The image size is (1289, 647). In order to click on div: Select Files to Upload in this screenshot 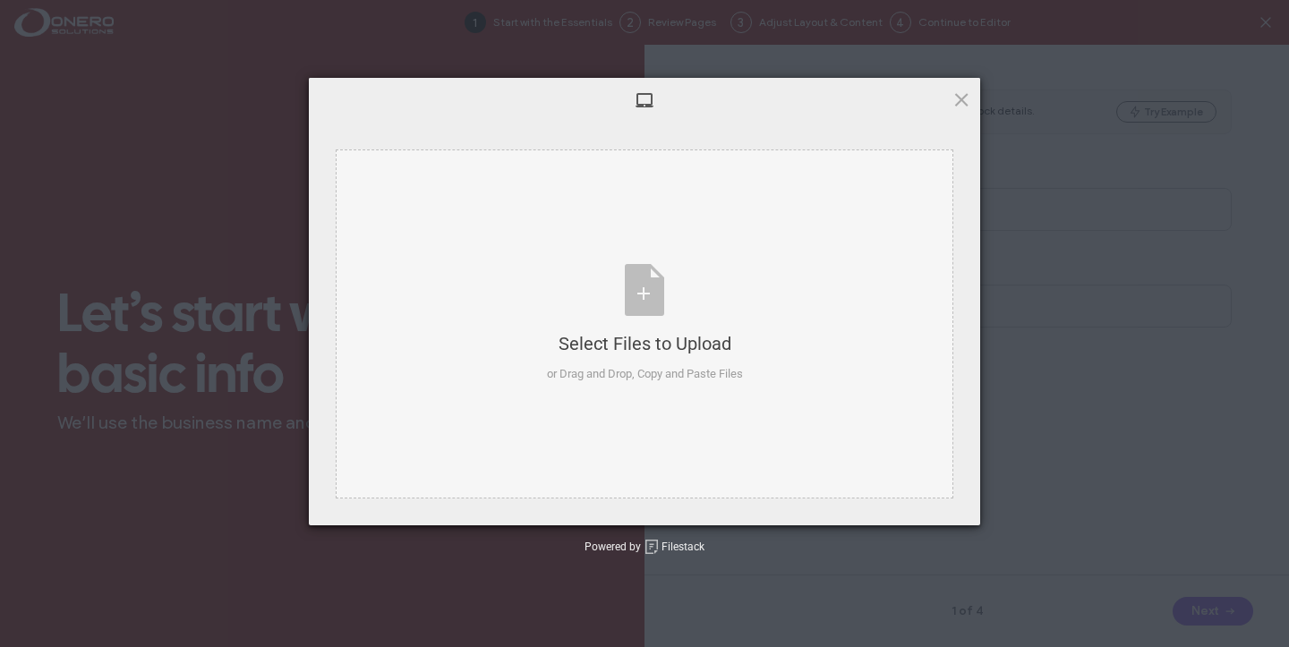, I will do `click(645, 344)`.